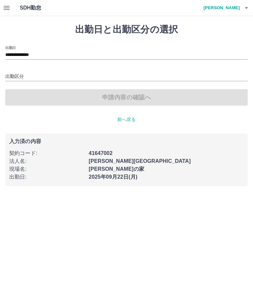  Describe the element at coordinates (100, 153) in the screenshot. I see `b: 41647002` at that location.